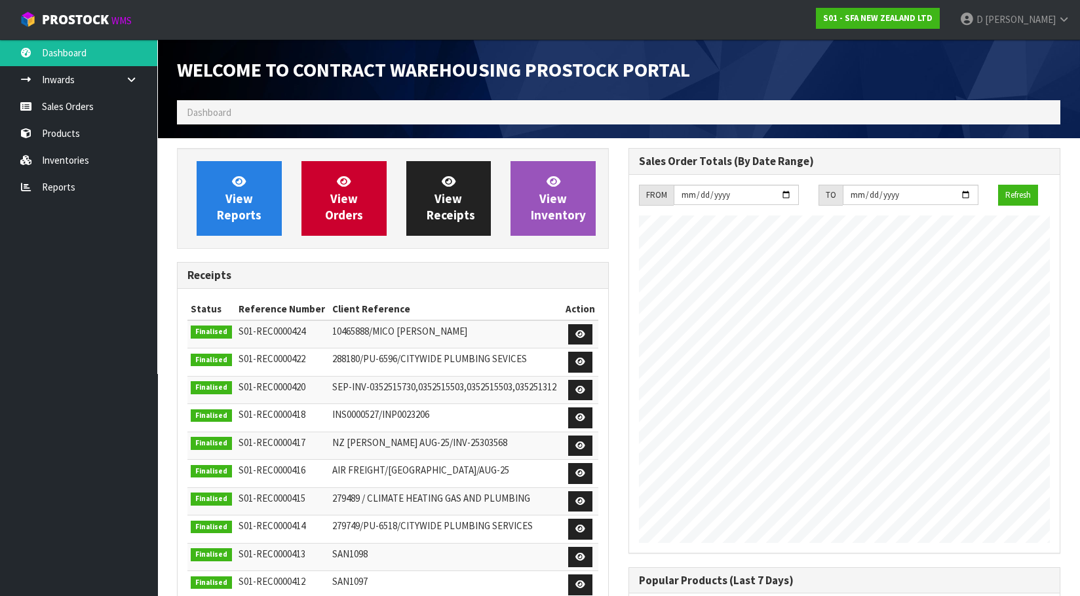  What do you see at coordinates (444, 387) in the screenshot?
I see `span: SEP-INV-0352515730,0352515503,0352515503,035251312` at bounding box center [444, 387].